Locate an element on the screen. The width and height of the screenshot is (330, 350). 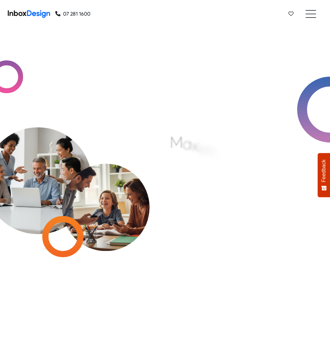
button: Feedback - Show survey is located at coordinates (323, 175).